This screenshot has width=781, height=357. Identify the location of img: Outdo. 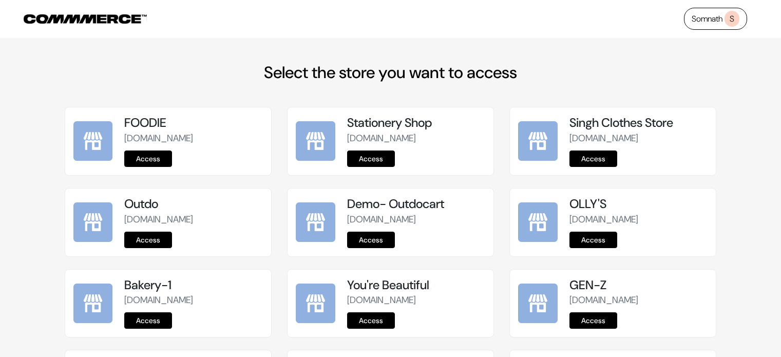
(93, 222).